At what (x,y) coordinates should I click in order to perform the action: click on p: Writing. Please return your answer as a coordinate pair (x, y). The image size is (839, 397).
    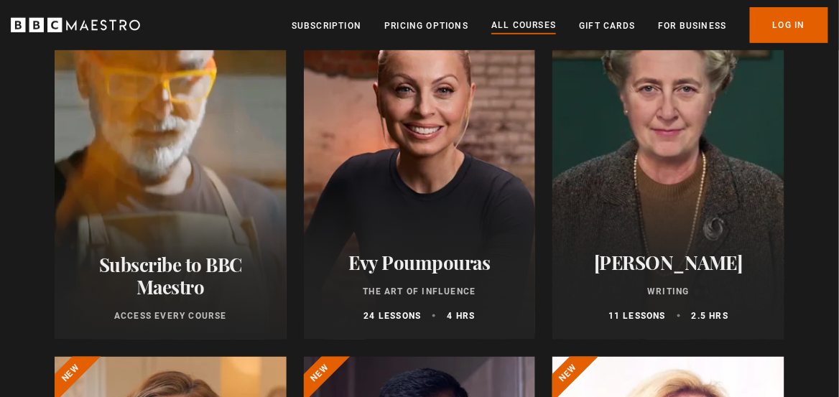
    Looking at the image, I should click on (668, 292).